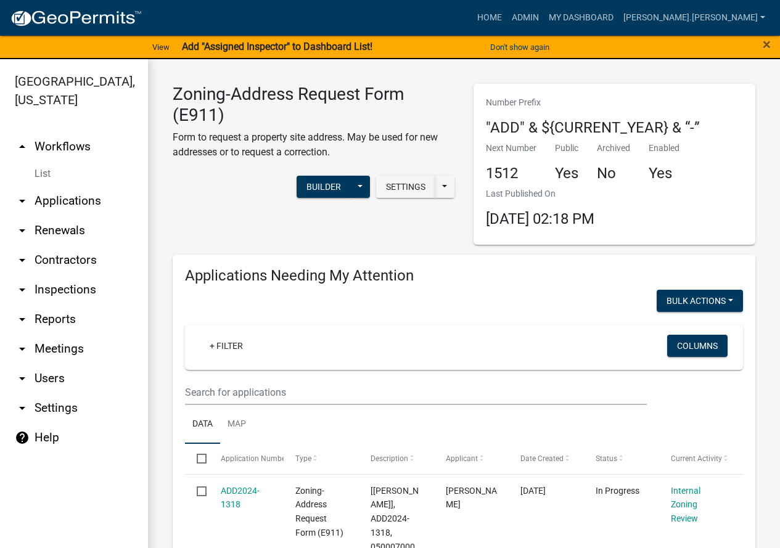  Describe the element at coordinates (613, 173) in the screenshot. I see `h4: No` at that location.